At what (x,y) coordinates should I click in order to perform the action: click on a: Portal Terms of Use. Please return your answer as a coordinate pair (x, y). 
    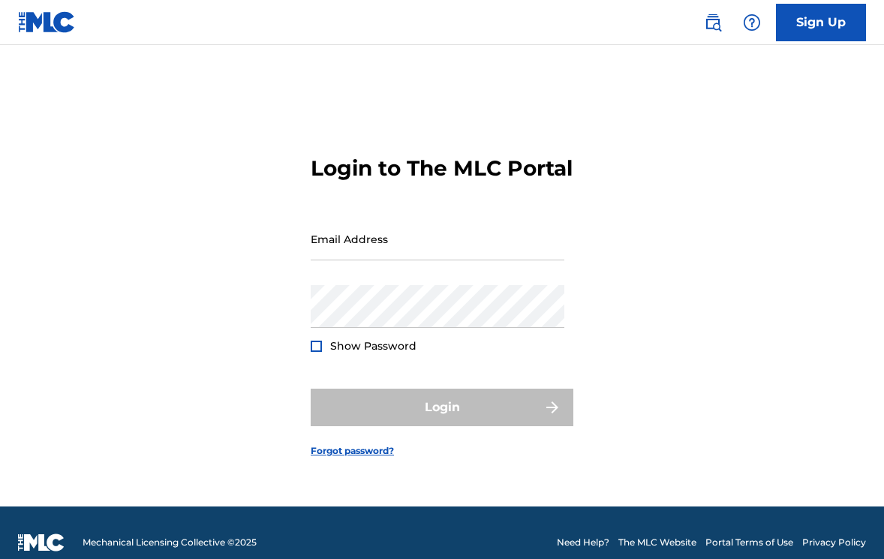
    Looking at the image, I should click on (749, 542).